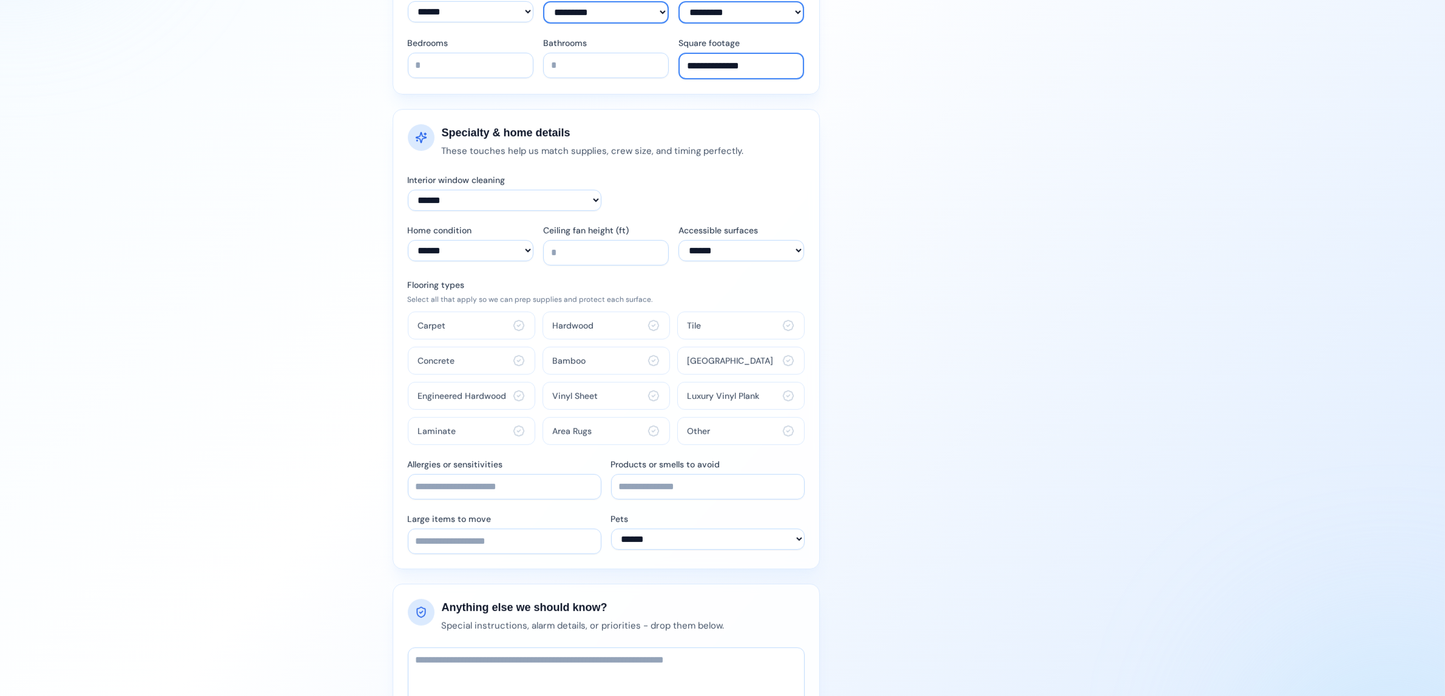  I want to click on label: Products or smells to avoid, so click(666, 465).